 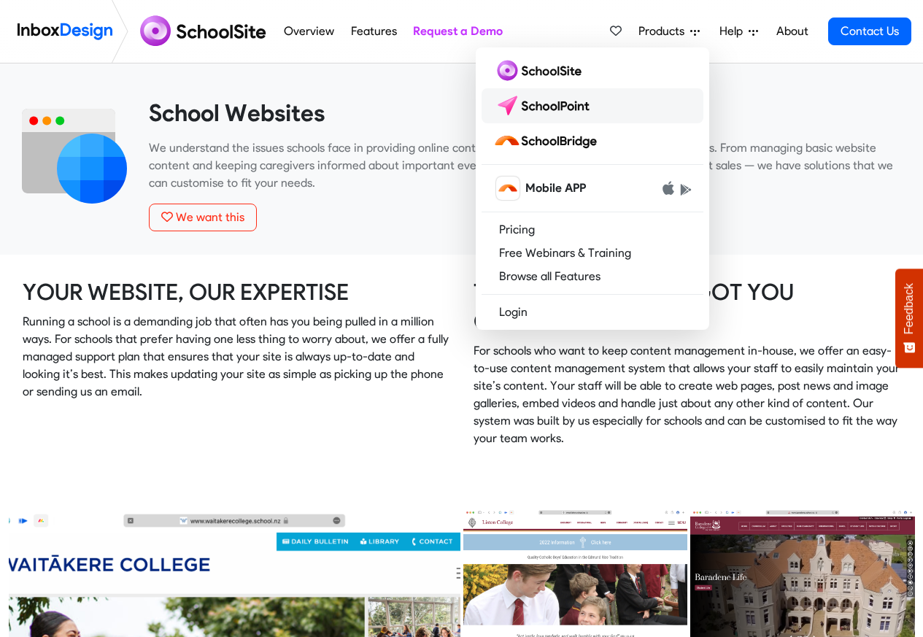 I want to click on a: Browse all Features, so click(x=593, y=277).